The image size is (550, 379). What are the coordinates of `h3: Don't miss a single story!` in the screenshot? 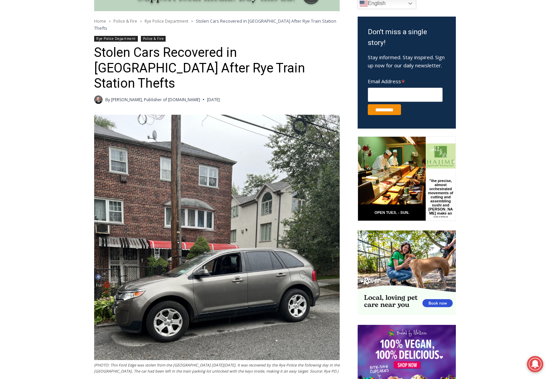 It's located at (407, 37).